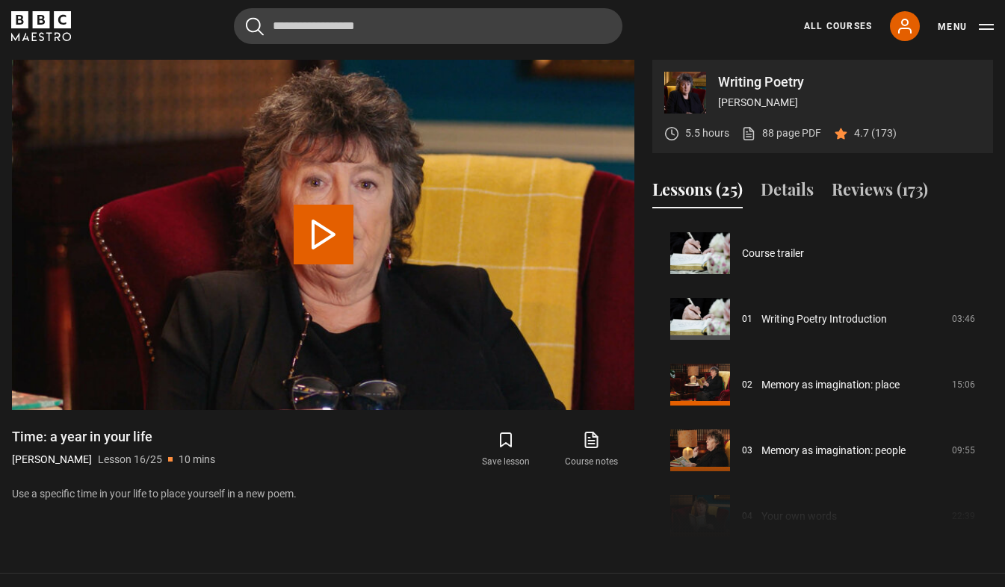 The height and width of the screenshot is (587, 1005). Describe the element at coordinates (130, 459) in the screenshot. I see `p: Lesson 16/25` at that location.